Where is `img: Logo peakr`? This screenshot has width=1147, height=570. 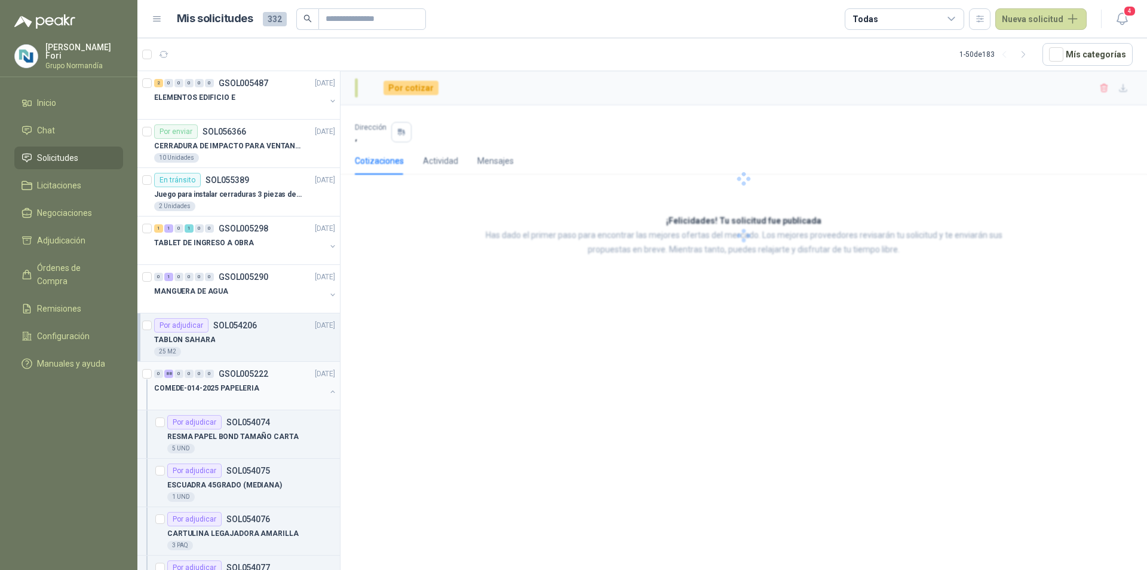 img: Logo peakr is located at coordinates (45, 22).